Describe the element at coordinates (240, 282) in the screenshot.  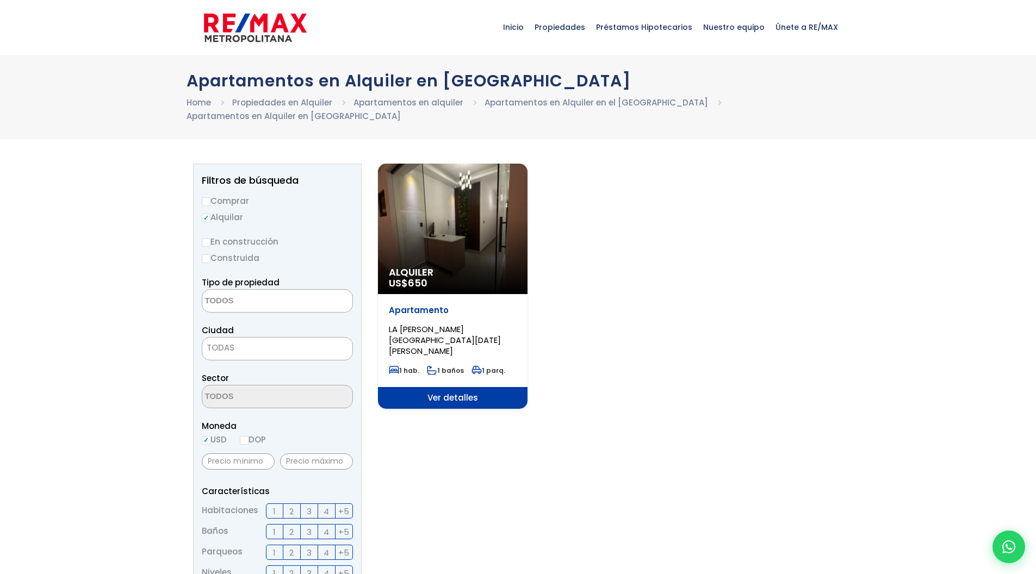
I see `span: Tipo de propiedad` at that location.